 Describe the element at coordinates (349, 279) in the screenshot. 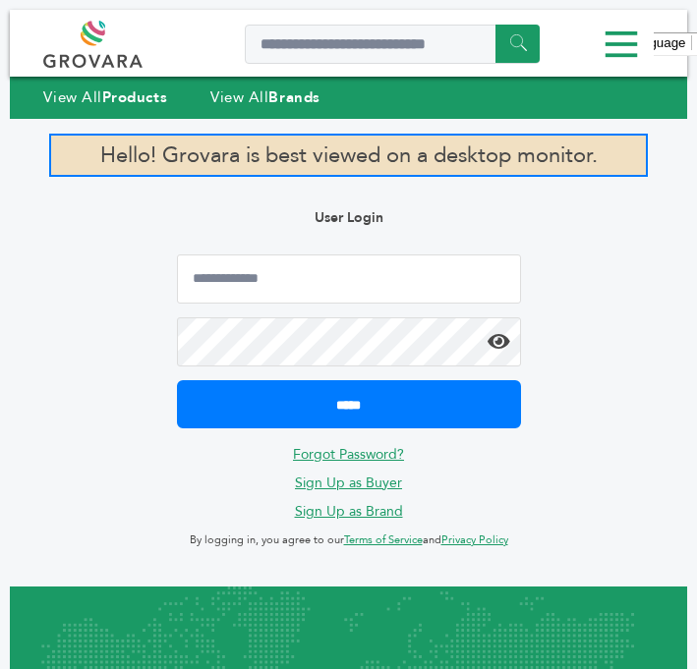

I see `input: Email Address` at that location.